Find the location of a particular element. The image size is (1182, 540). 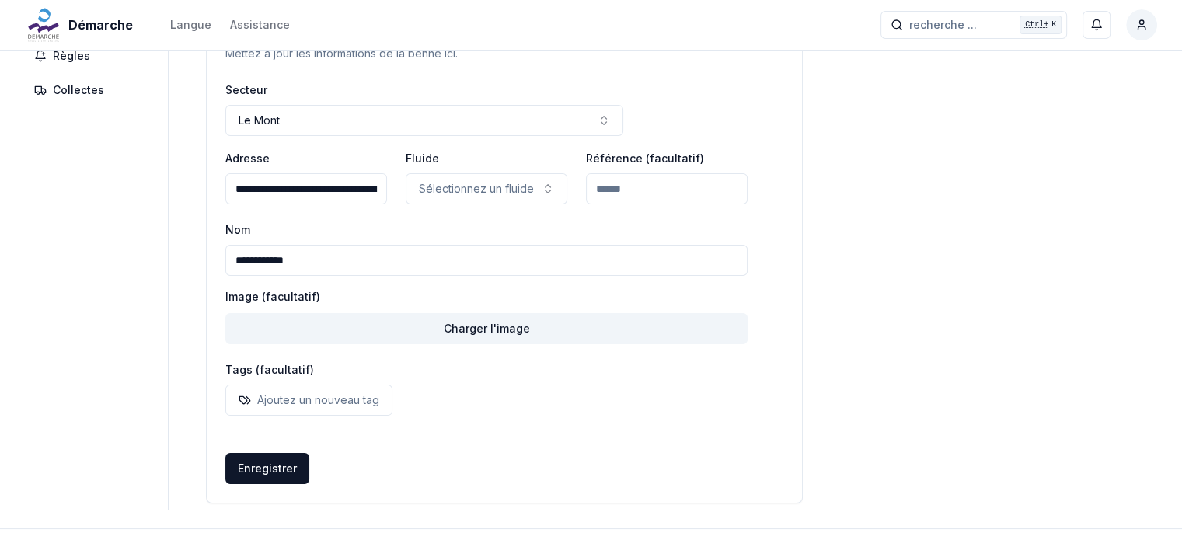

img: Démarche Logo is located at coordinates (44, 25).